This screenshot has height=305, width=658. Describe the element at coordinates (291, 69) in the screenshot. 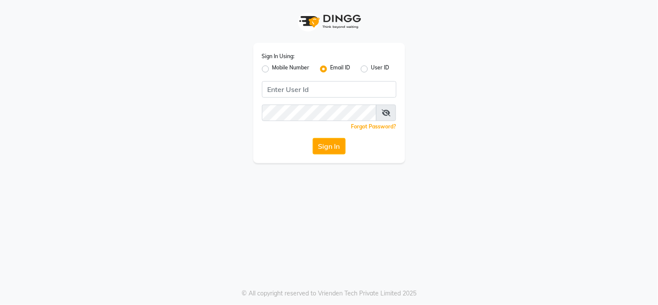

I see `label: Mobile Number` at that location.